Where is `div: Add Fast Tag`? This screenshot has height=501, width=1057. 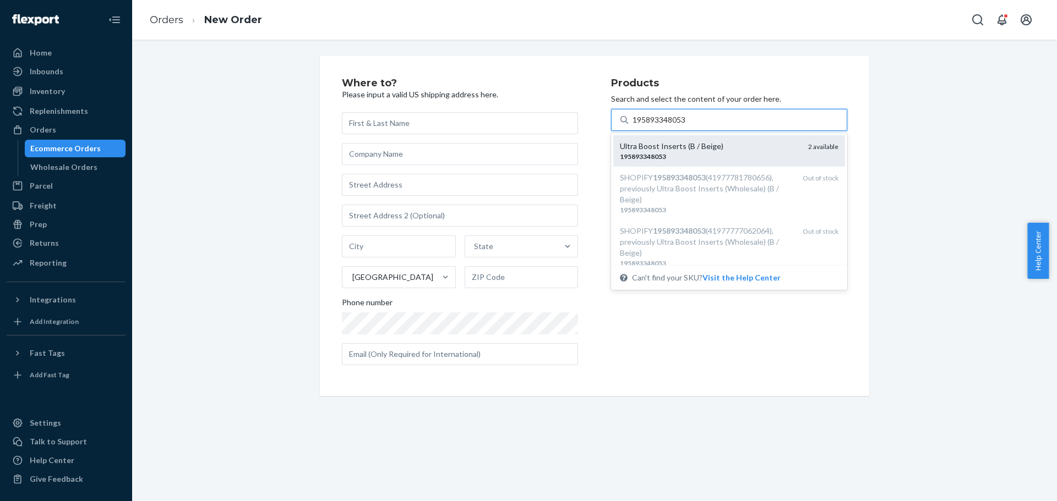 div: Add Fast Tag is located at coordinates (50, 375).